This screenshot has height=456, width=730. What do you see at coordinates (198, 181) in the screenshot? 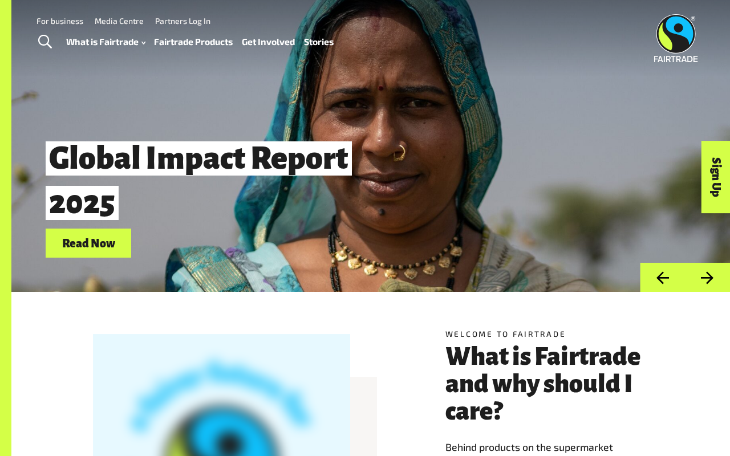
I see `span: Global Impact Report 2025` at bounding box center [198, 181].